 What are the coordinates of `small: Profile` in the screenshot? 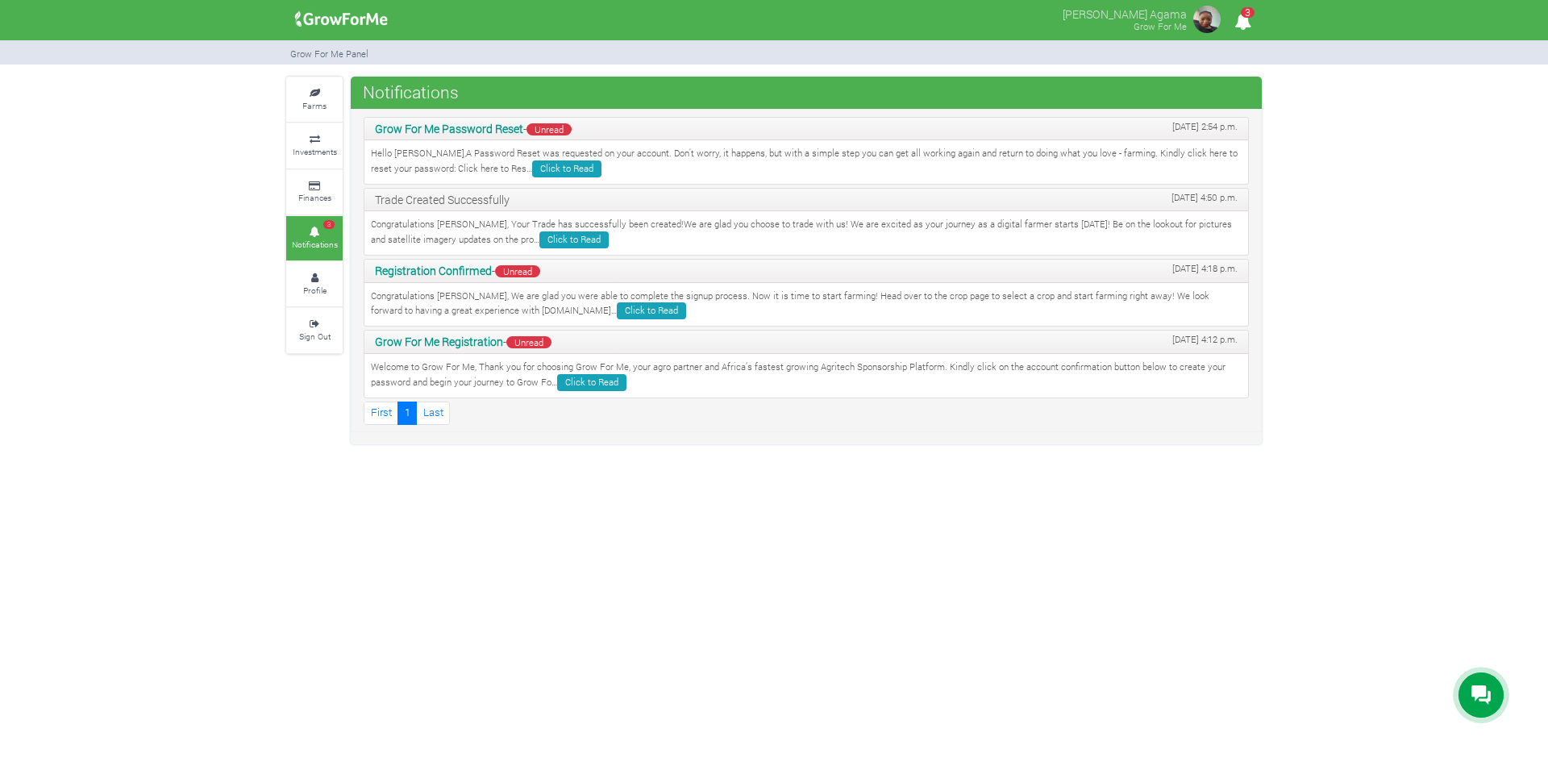 It's located at (314, 290).